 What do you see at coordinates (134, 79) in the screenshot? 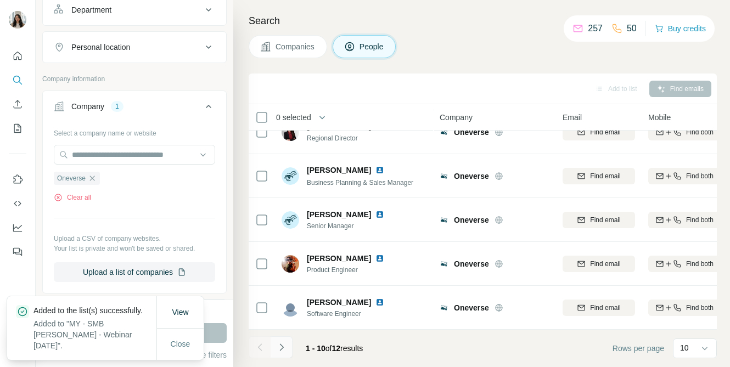
I see `p: Company information` at bounding box center [134, 79].